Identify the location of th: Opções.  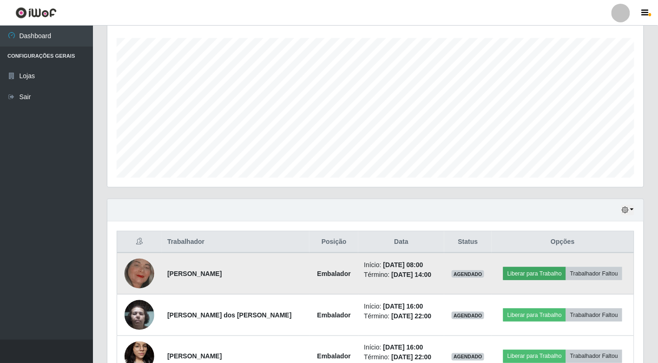
(563, 242).